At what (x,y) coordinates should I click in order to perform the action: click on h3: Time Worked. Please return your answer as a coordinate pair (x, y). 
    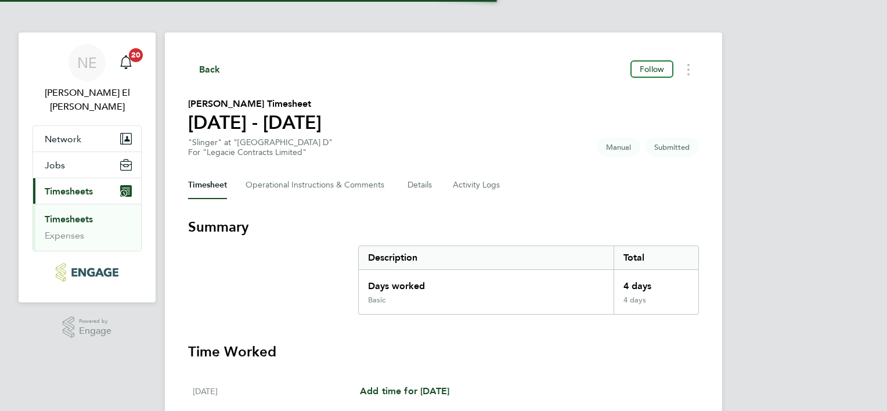
    Looking at the image, I should click on (444, 352).